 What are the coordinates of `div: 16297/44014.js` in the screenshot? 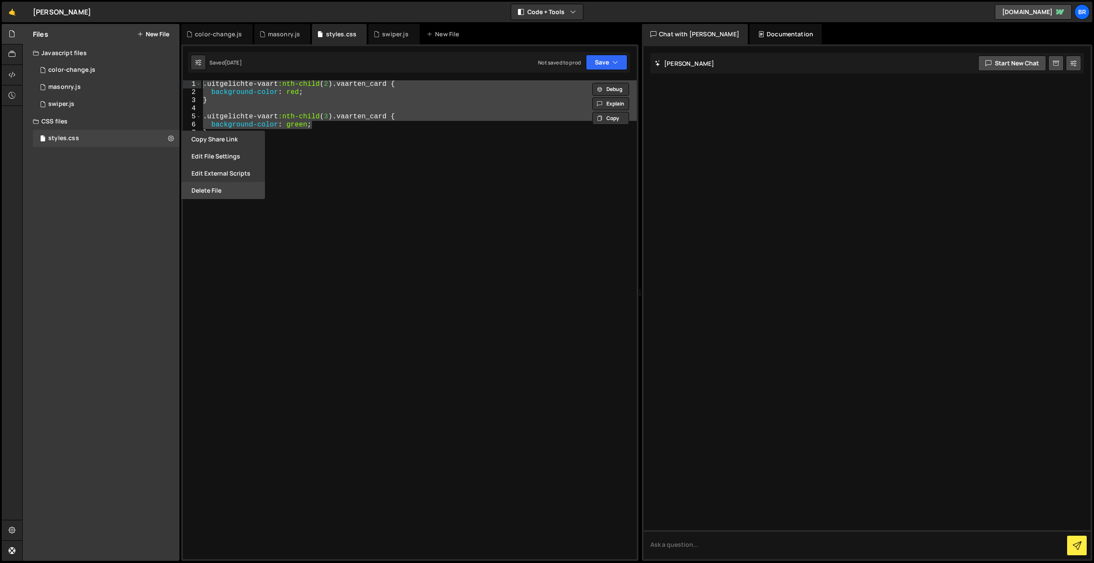 It's located at (106, 104).